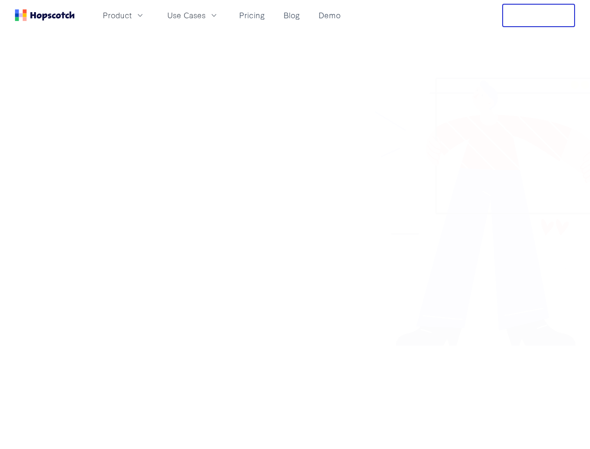 The height and width of the screenshot is (449, 590). What do you see at coordinates (124, 15) in the screenshot?
I see `button: Product` at bounding box center [124, 15].